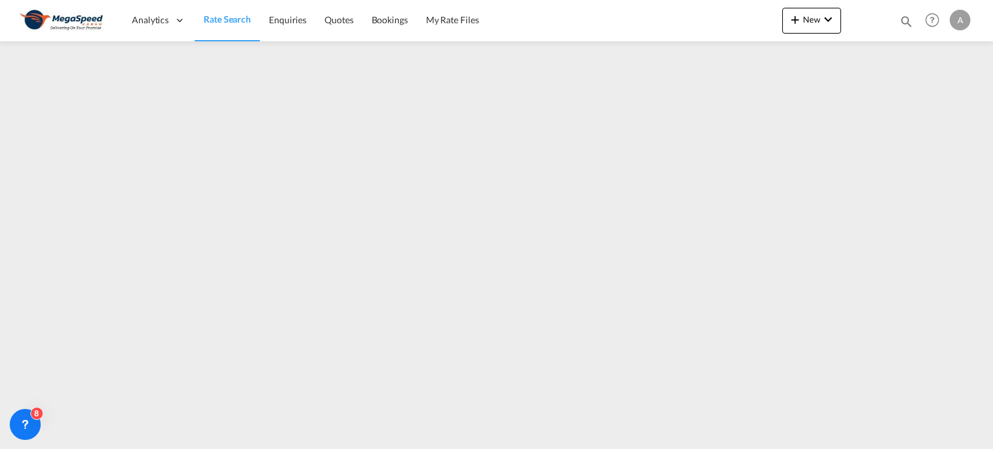  Describe the element at coordinates (960, 20) in the screenshot. I see `div: A` at that location.